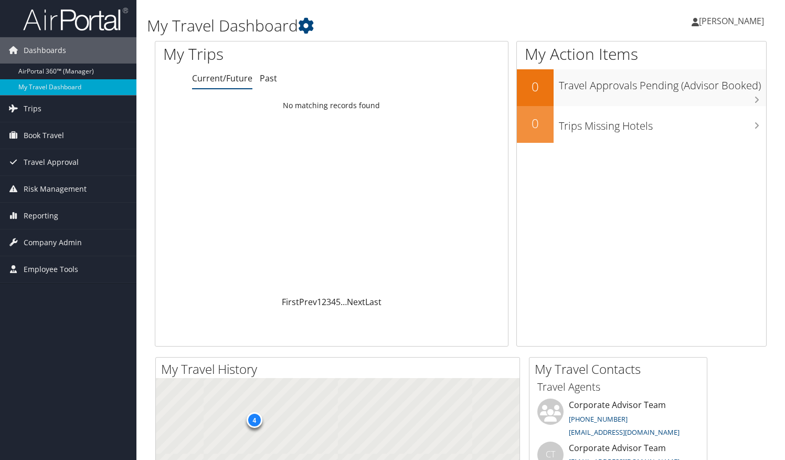 This screenshot has width=785, height=460. I want to click on h1: My Action Items, so click(642, 54).